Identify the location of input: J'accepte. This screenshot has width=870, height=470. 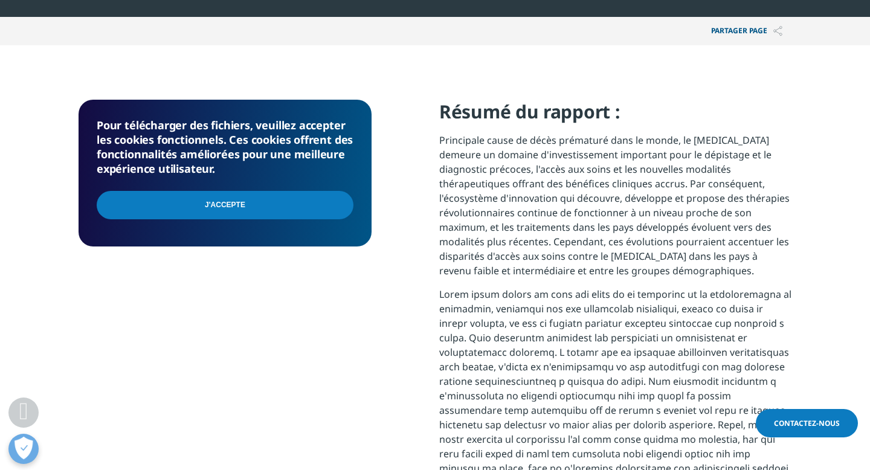
(225, 205).